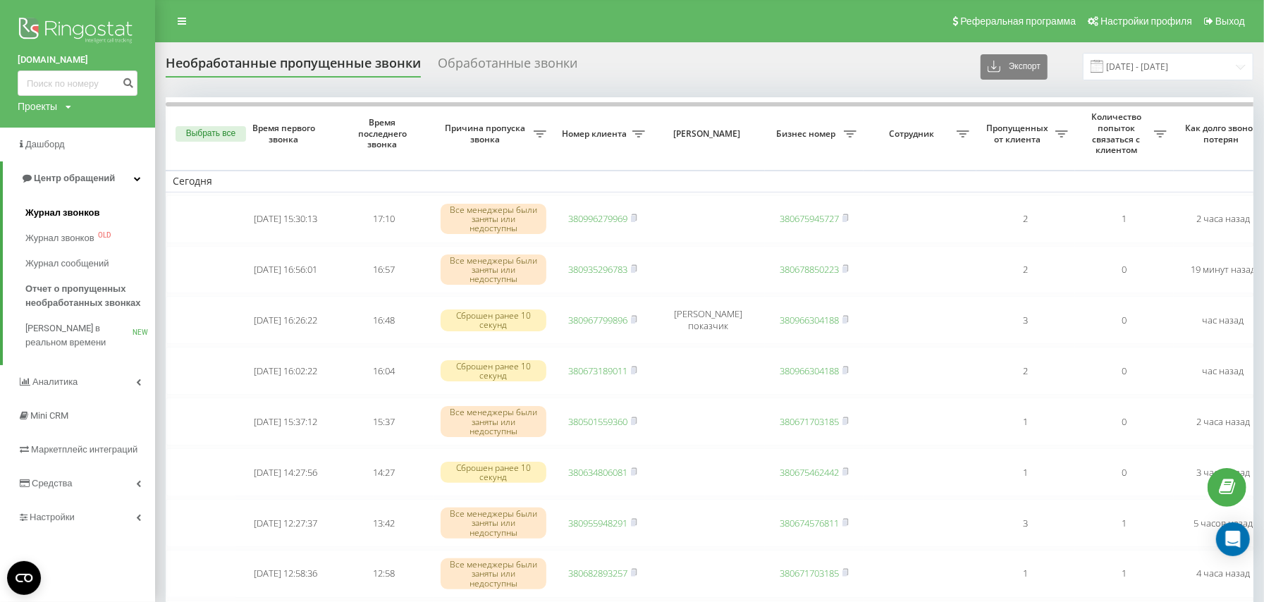 This screenshot has width=1264, height=602. What do you see at coordinates (598, 422) in the screenshot?
I see `a: 380501559360` at bounding box center [598, 422].